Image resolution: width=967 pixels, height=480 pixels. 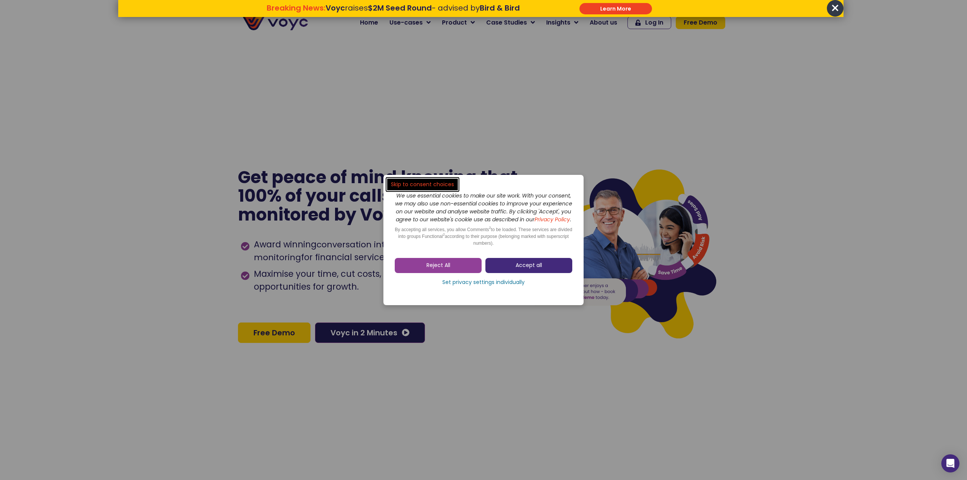 I want to click on a: Accept all, so click(x=529, y=266).